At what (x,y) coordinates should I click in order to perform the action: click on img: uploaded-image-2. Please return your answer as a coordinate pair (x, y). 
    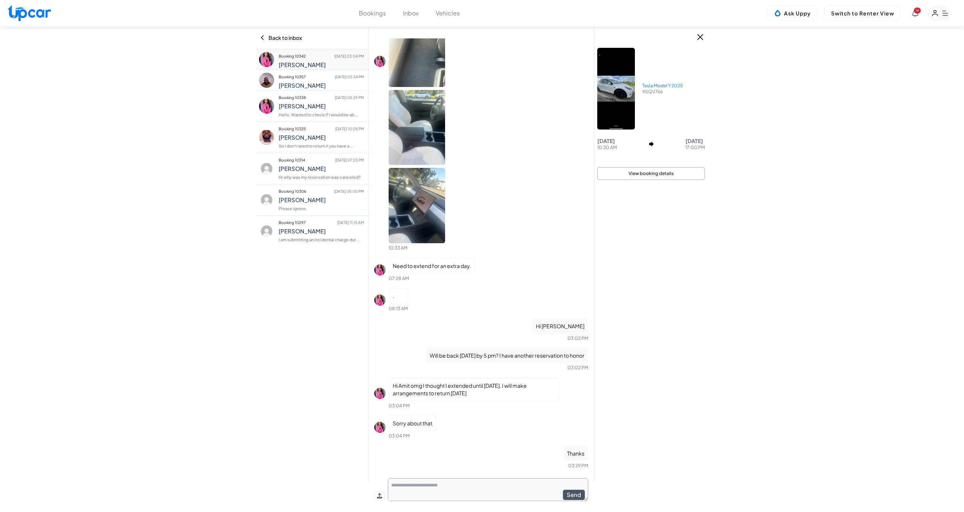
    Looking at the image, I should click on (417, 49).